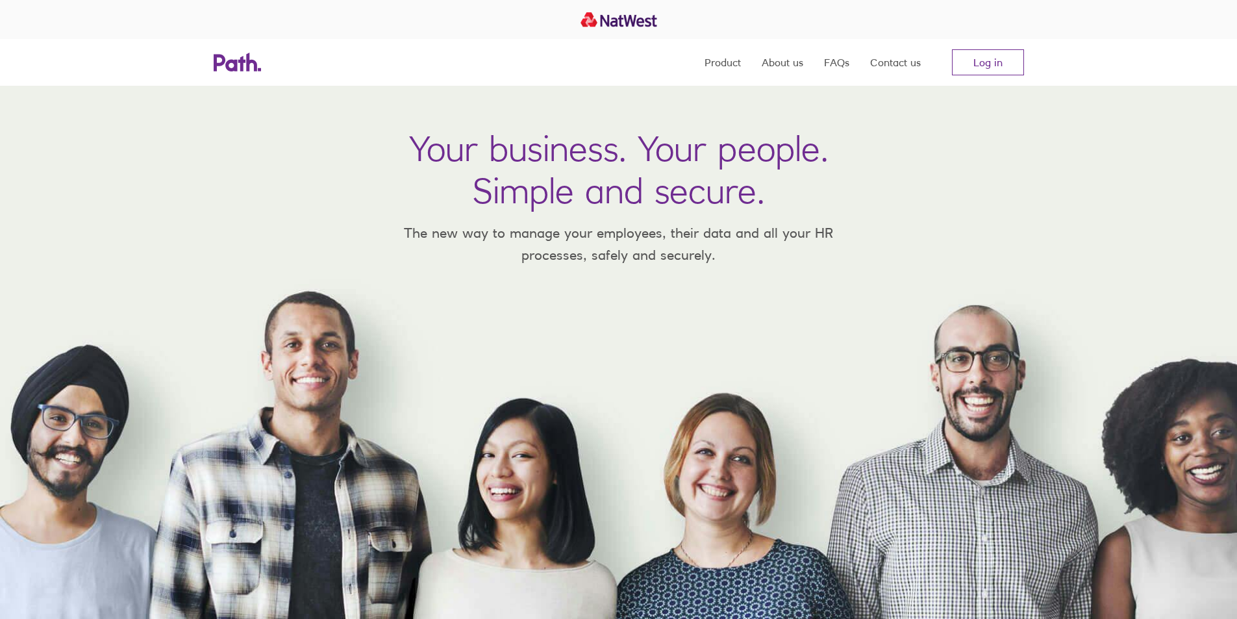 This screenshot has height=619, width=1237. Describe the element at coordinates (782, 62) in the screenshot. I see `a: About us` at that location.